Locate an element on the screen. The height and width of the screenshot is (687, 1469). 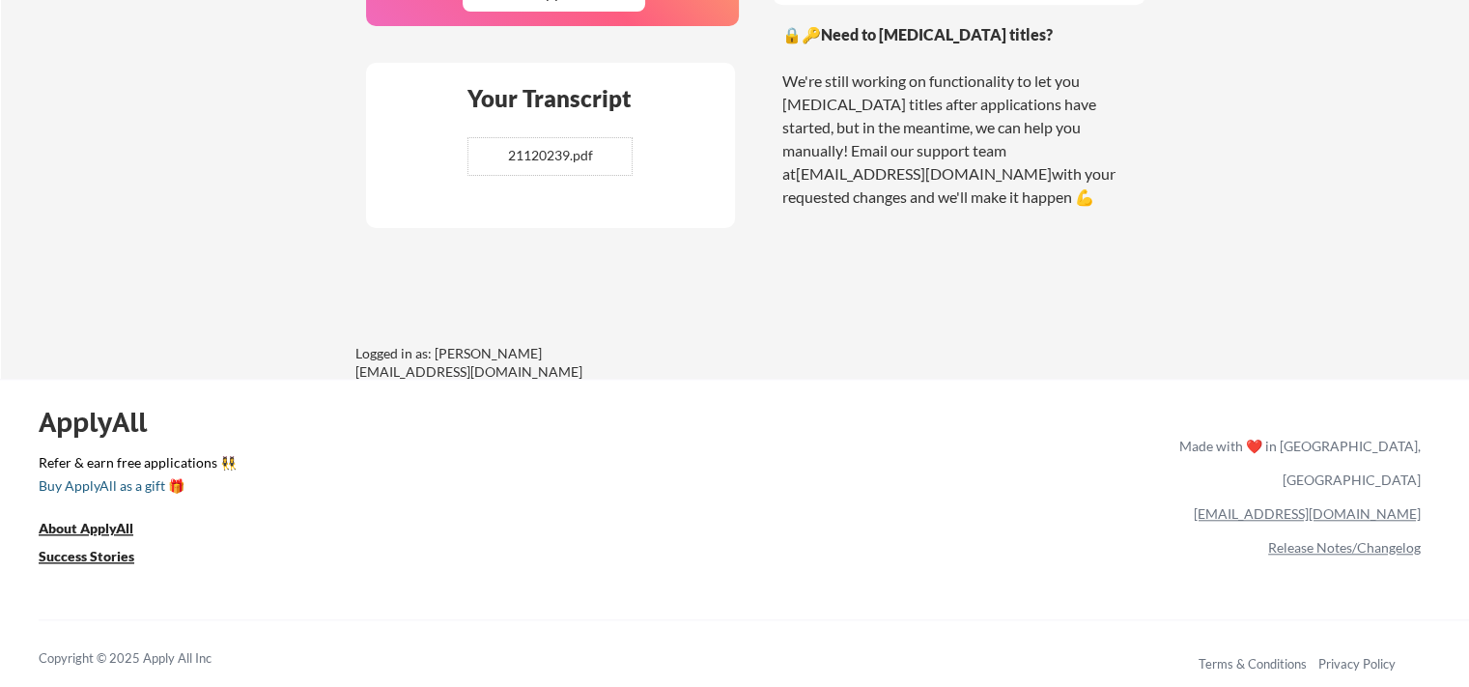
a: About ApplyAll is located at coordinates (99, 530).